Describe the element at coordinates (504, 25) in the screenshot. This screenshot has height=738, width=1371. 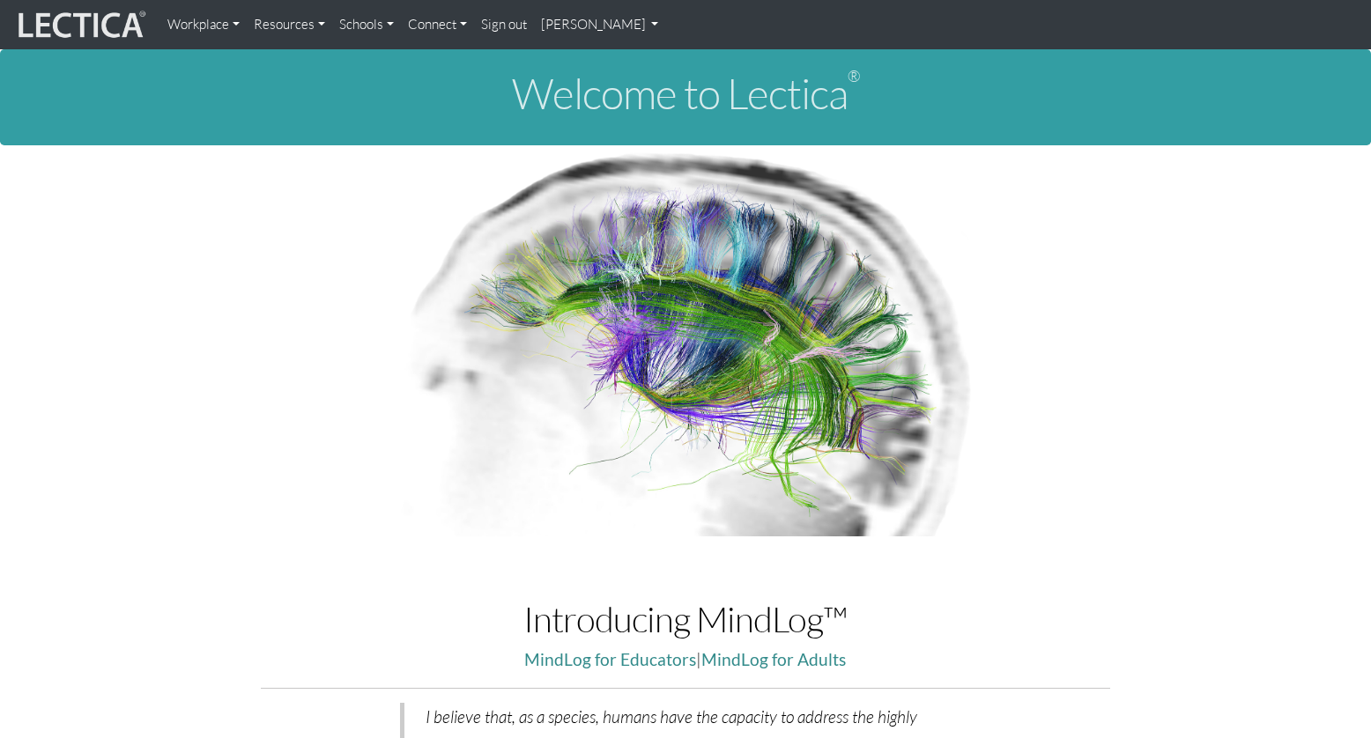
I see `a: Sign out` at that location.